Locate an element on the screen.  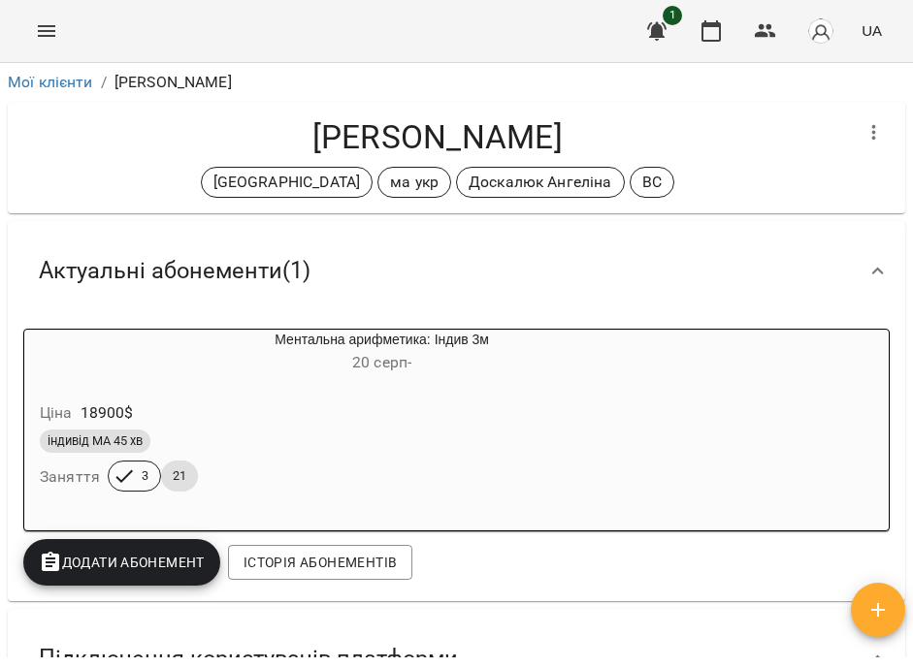
button: Menu is located at coordinates (47, 31).